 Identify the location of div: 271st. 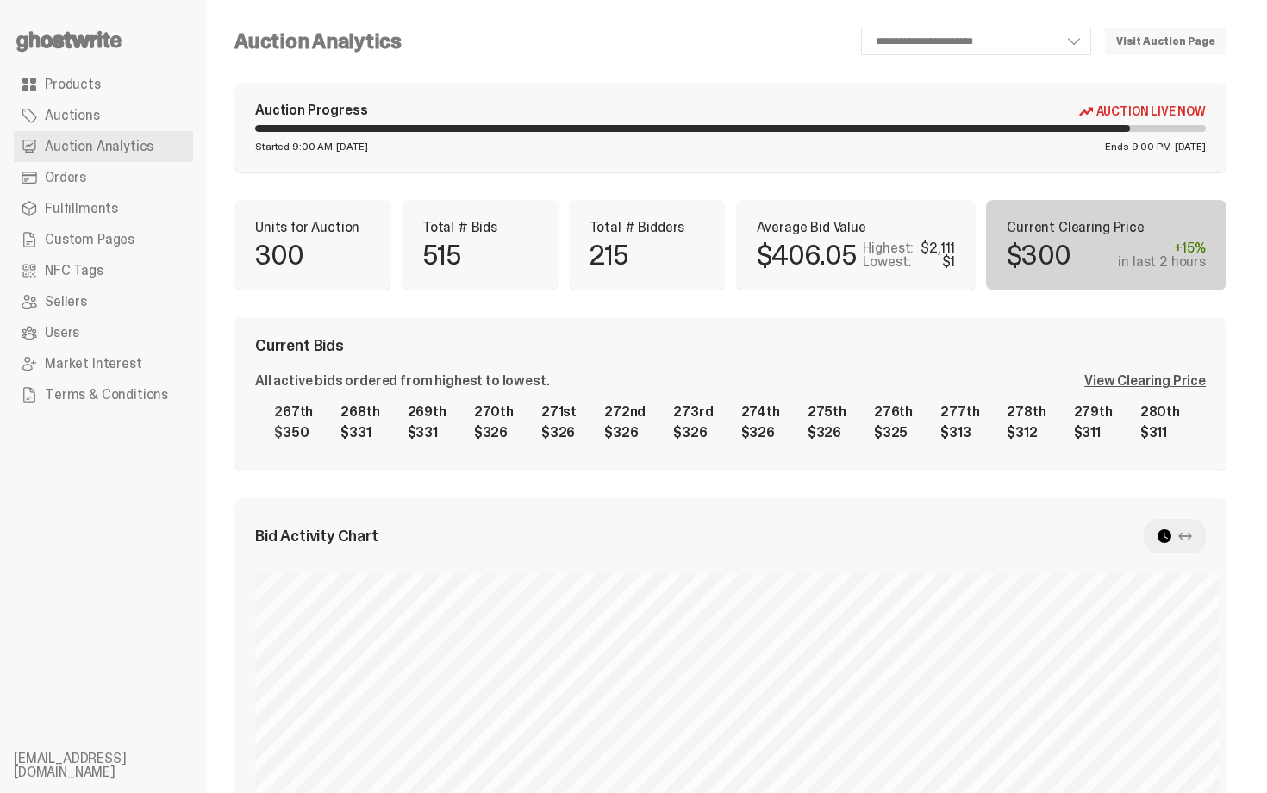
(558, 412).